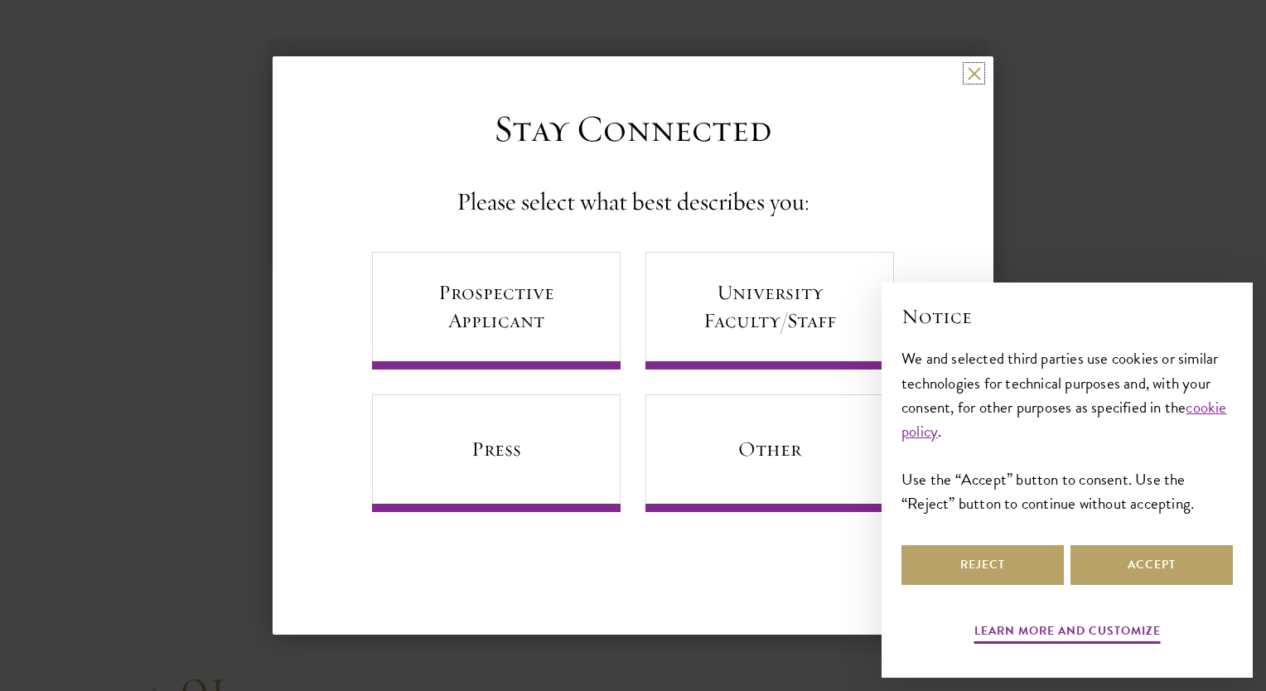 This screenshot has width=1266, height=691. Describe the element at coordinates (1063, 419) in the screenshot. I see `a: cookie policy` at that location.